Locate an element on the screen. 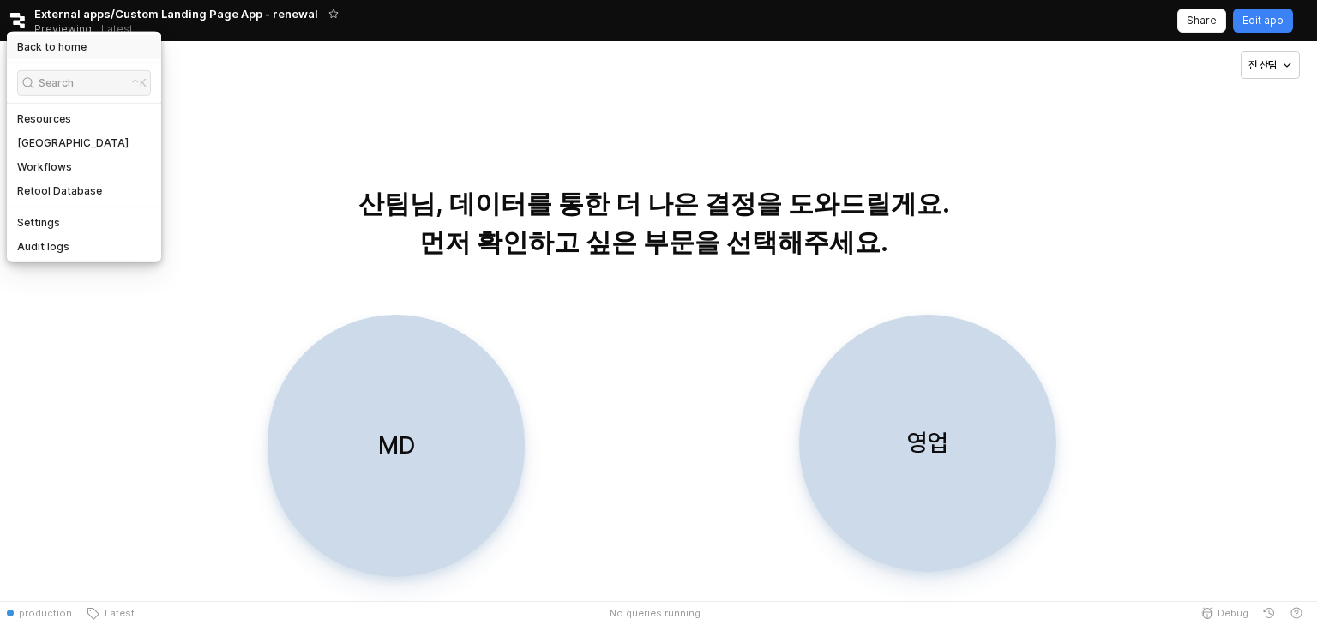 Image resolution: width=1317 pixels, height=625 pixels. p: Edit app is located at coordinates (1263, 21).